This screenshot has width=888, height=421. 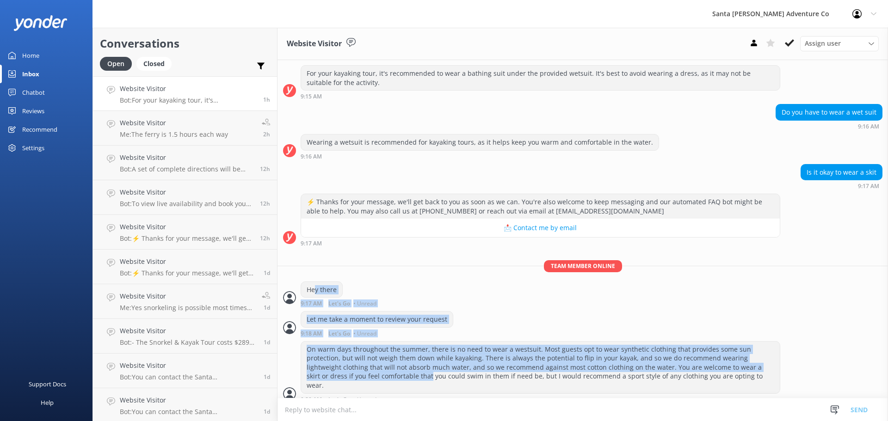 I want to click on strong: 9:18 AM, so click(x=311, y=334).